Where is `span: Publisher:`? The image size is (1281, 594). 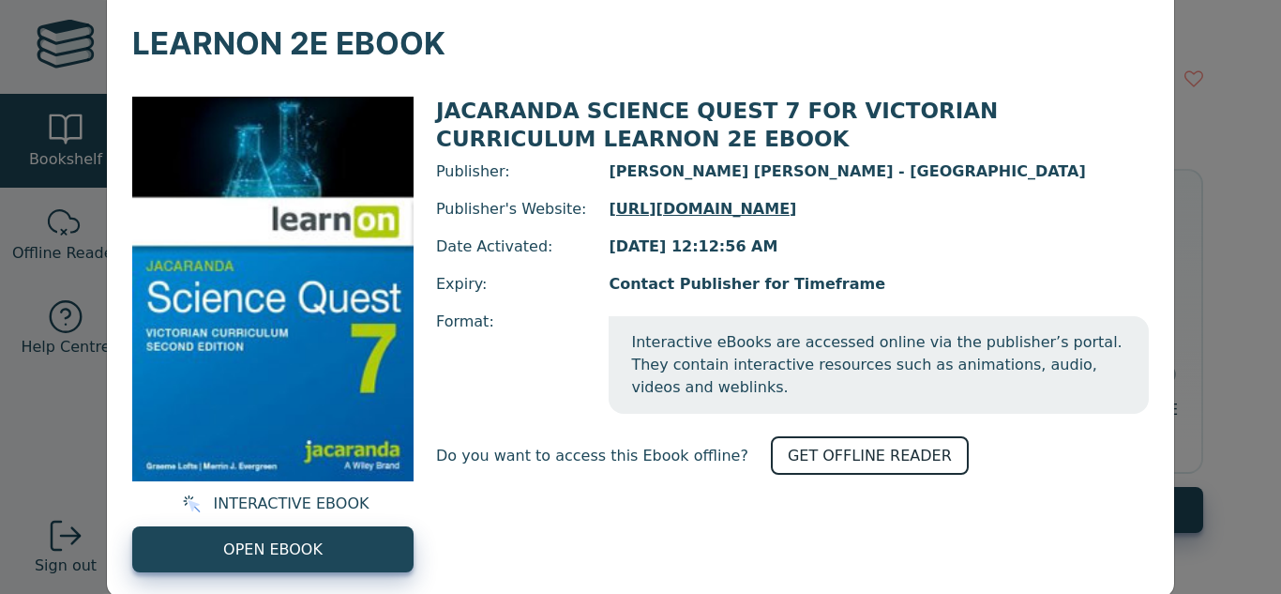 span: Publisher: is located at coordinates (511, 172).